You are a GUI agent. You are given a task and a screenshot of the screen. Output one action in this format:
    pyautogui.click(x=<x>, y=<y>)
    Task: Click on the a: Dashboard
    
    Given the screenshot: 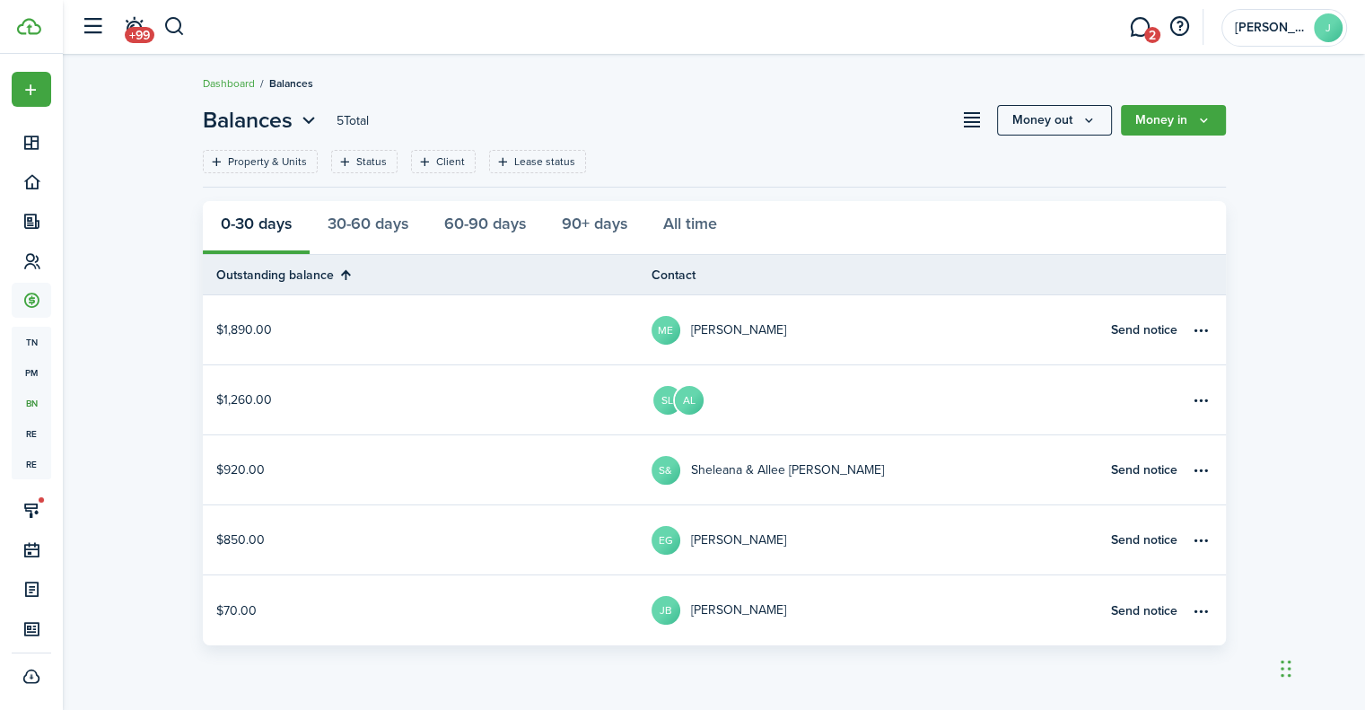 What is the action you would take?
    pyautogui.click(x=229, y=83)
    